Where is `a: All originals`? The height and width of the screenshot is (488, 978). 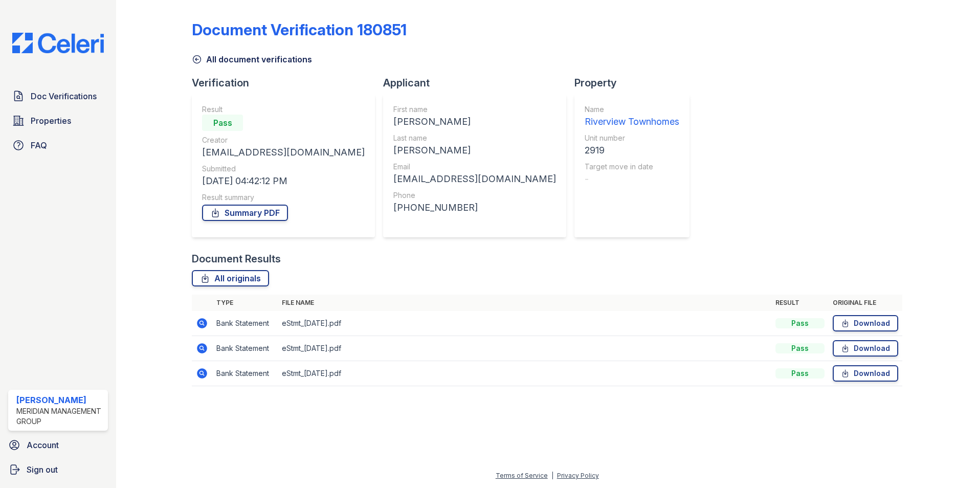 a: All originals is located at coordinates (230, 278).